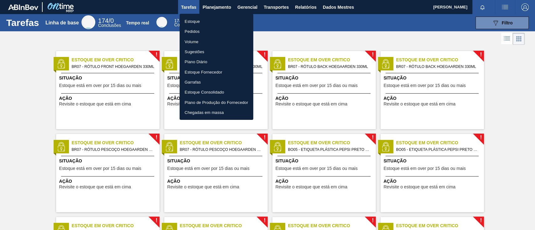 This screenshot has width=535, height=230. What do you see at coordinates (204, 92) in the screenshot?
I see `font: Estoque Consolidado` at bounding box center [204, 92].